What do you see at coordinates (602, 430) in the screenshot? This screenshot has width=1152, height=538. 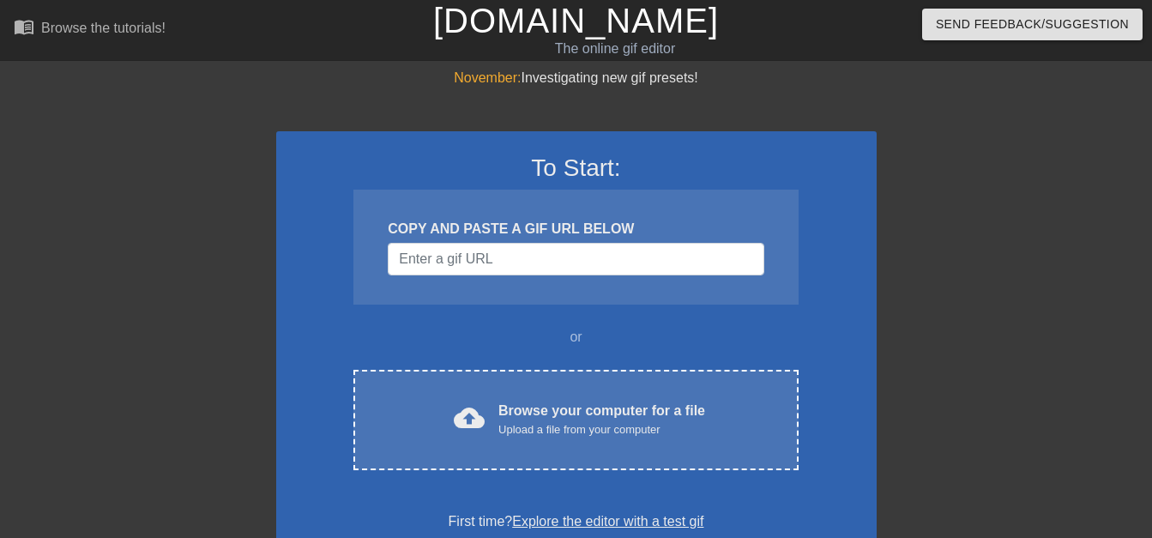 I see `div: Upload a file from your computer` at bounding box center [602, 430].